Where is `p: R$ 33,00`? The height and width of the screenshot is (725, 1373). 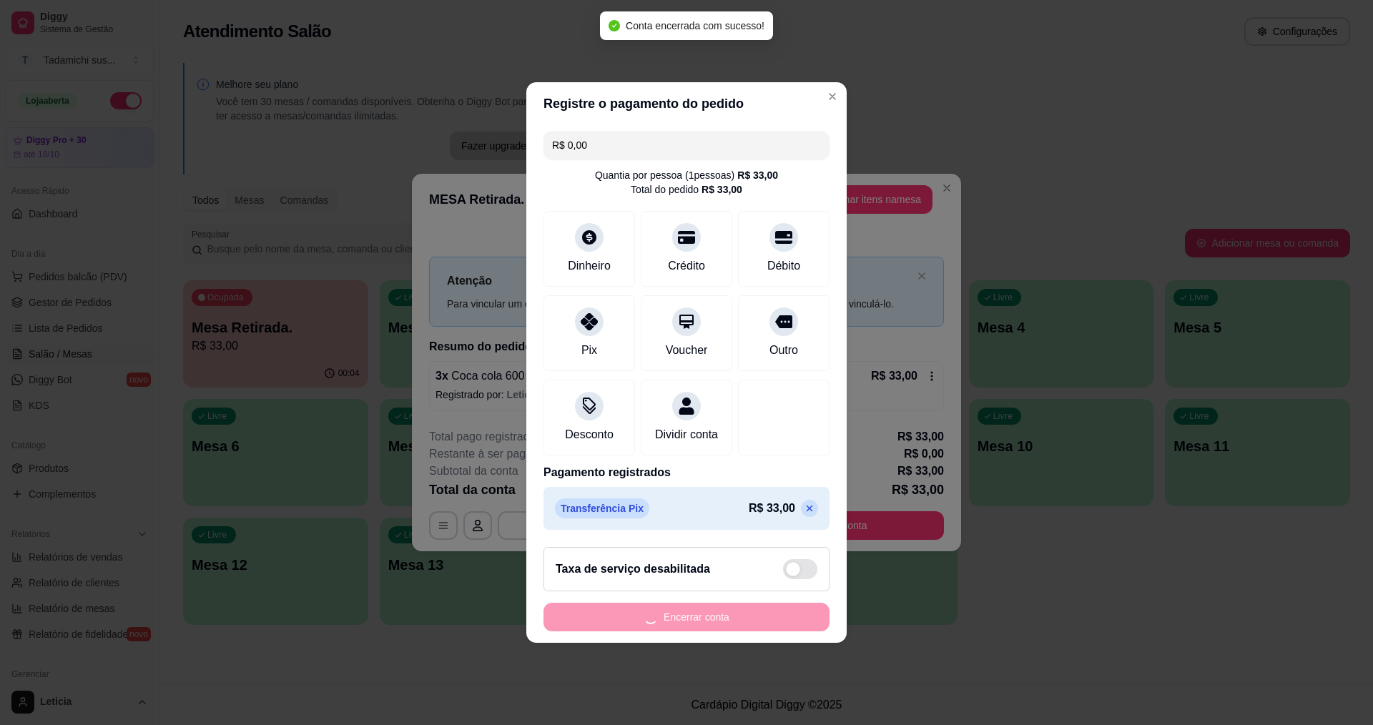
p: R$ 33,00 is located at coordinates (772, 508).